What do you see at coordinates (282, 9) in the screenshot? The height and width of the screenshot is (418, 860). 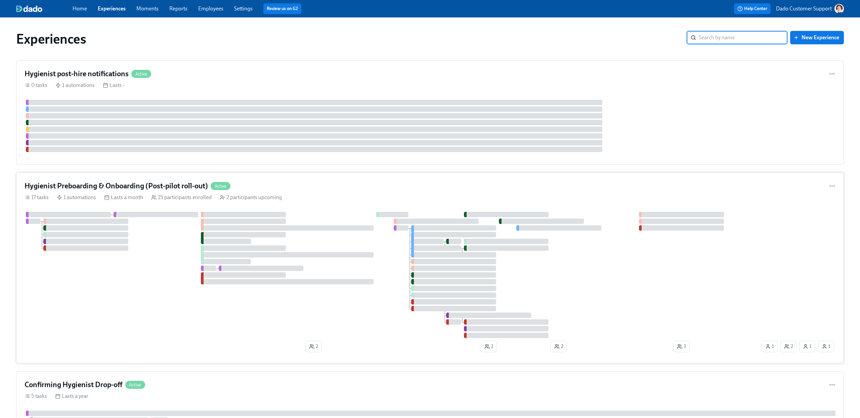 I see `button: Review us on G2` at bounding box center [282, 9].